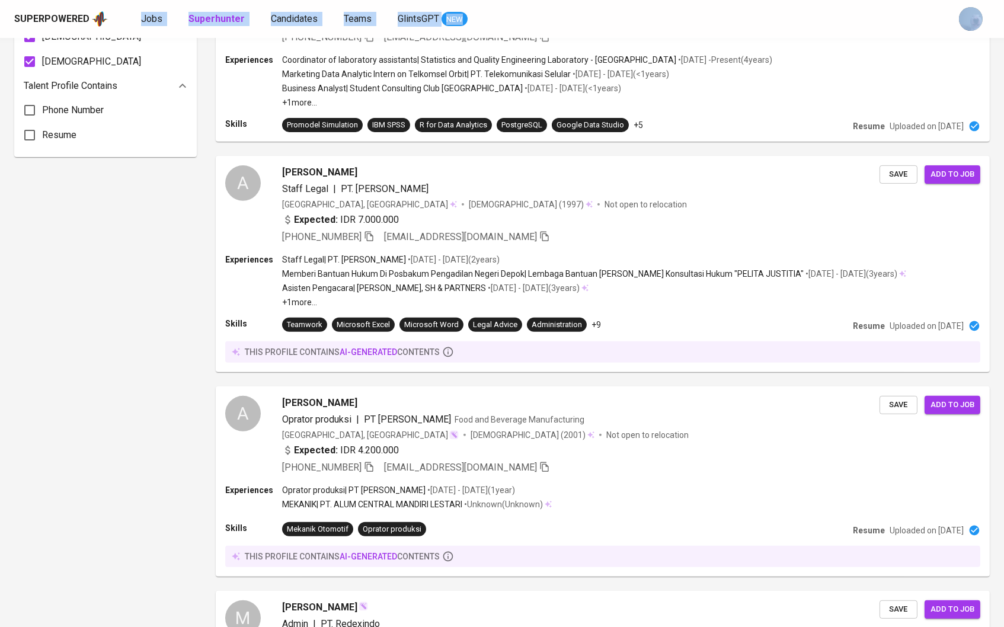 This screenshot has height=627, width=1004. Describe the element at coordinates (519, 419) in the screenshot. I see `span: Food and Beverage Manufacturing` at that location.